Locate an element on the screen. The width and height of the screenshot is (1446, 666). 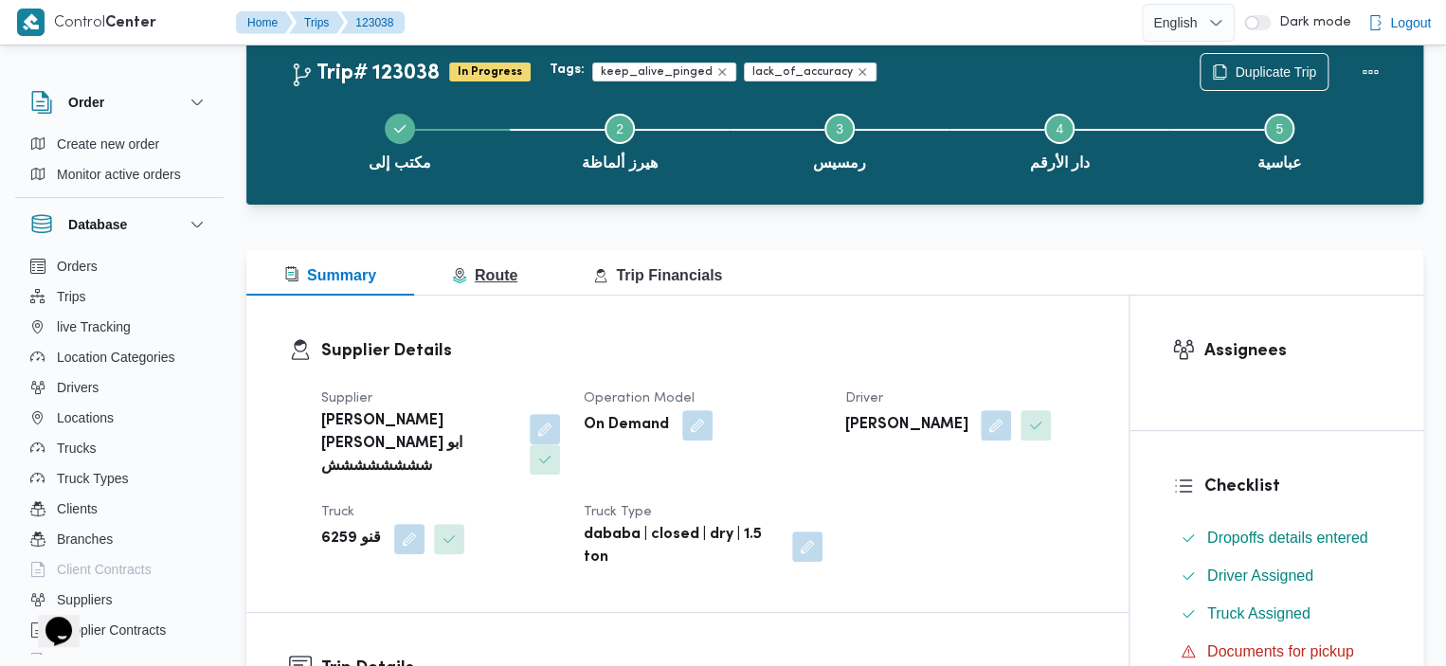
span: 2 is located at coordinates (620, 129).